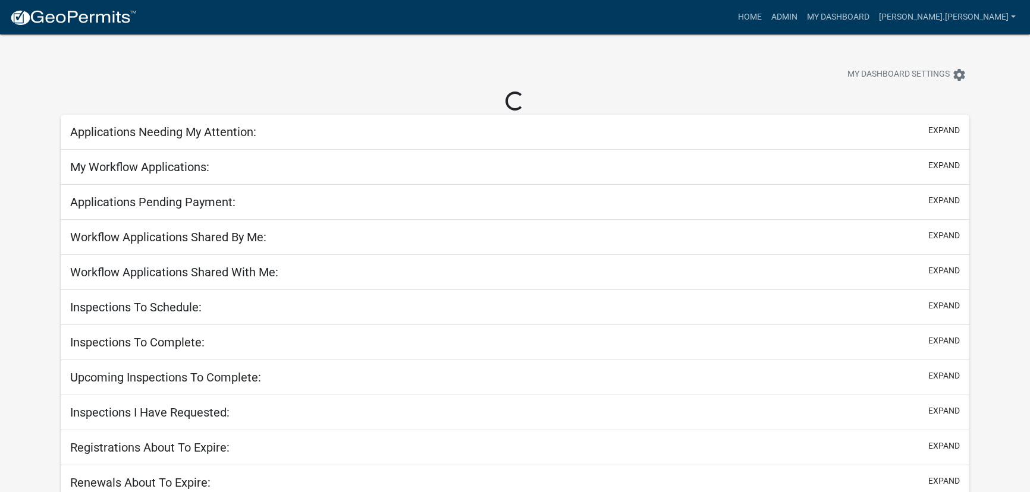 The image size is (1030, 492). I want to click on span: My Dashboard Settings, so click(898, 75).